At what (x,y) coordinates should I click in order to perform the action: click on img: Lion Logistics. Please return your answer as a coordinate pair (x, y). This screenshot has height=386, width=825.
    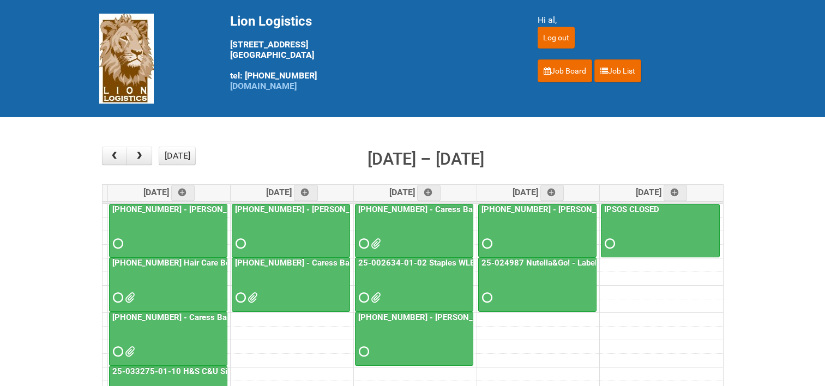
    Looking at the image, I should click on (126, 58).